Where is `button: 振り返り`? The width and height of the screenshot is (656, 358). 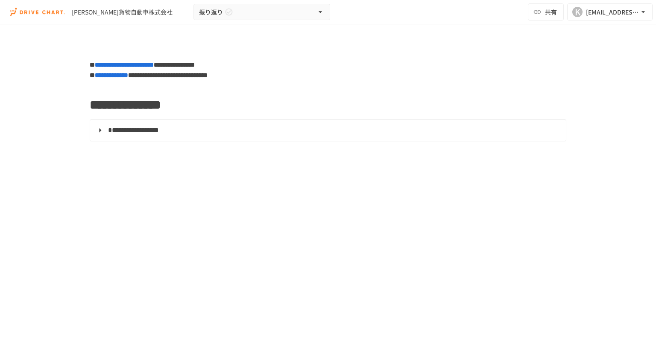
button: 振り返り is located at coordinates (262, 12).